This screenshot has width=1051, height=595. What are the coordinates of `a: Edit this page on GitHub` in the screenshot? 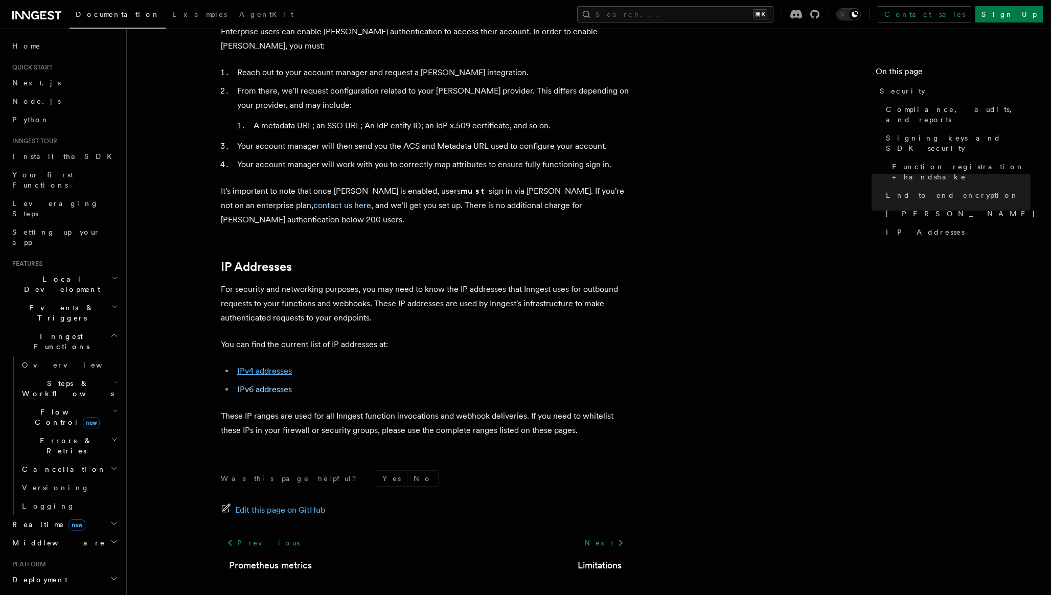 It's located at (273, 510).